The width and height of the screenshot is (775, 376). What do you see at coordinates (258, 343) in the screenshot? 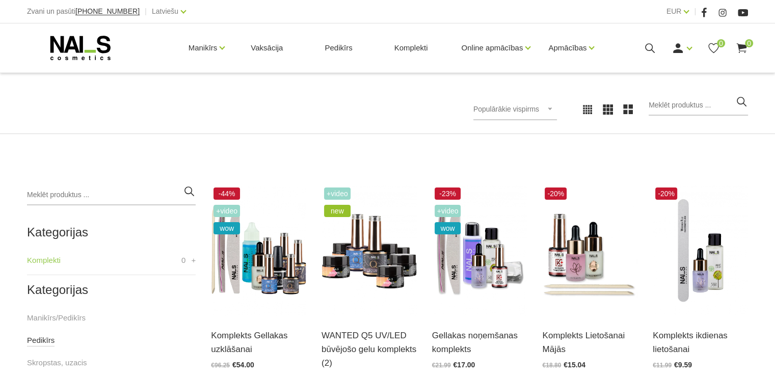
I see `a: Komplekts Gellakas uzklāšanai` at bounding box center [258, 343].